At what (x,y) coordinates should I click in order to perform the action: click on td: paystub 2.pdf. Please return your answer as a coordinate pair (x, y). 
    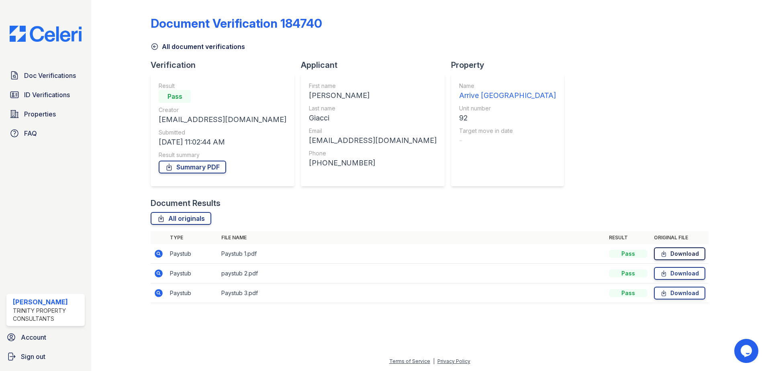
    Looking at the image, I should click on (412, 274).